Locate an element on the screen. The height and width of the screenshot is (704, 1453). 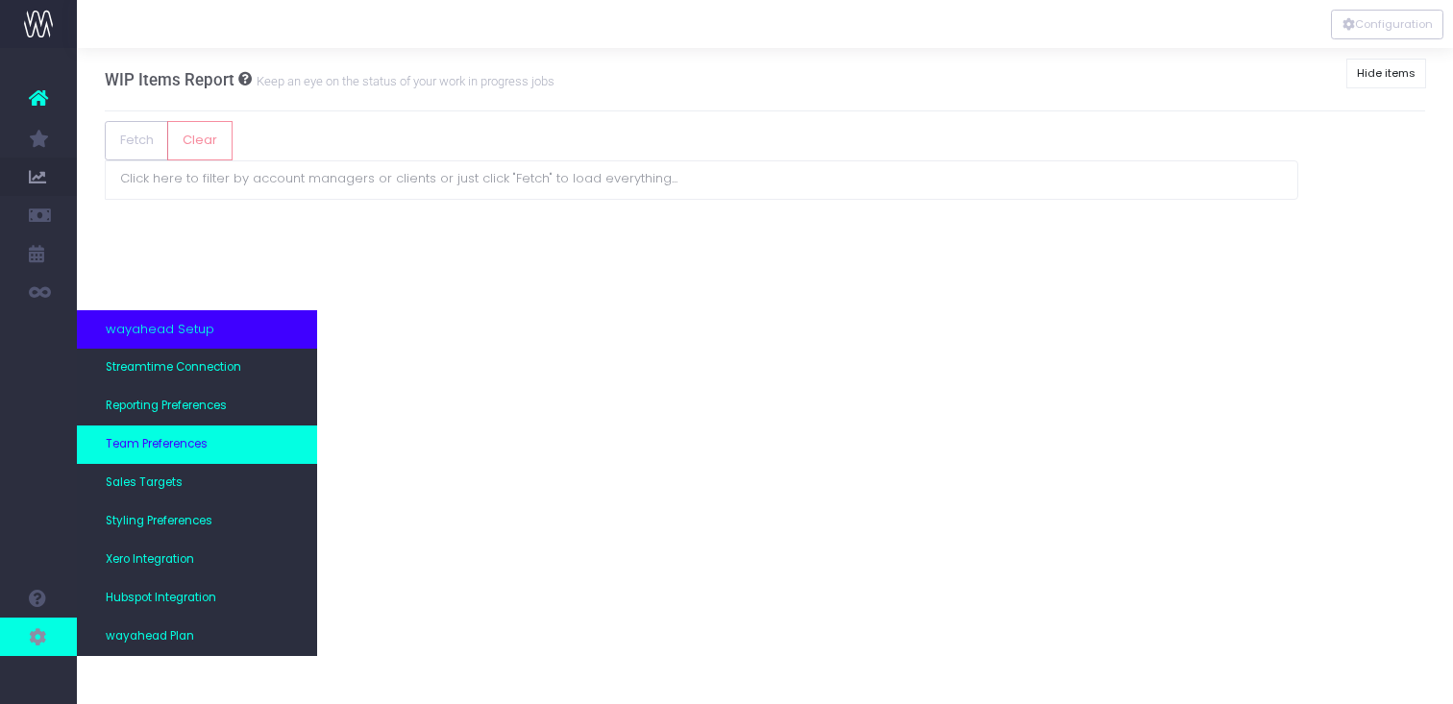
a: wayahead Plan is located at coordinates (197, 637).